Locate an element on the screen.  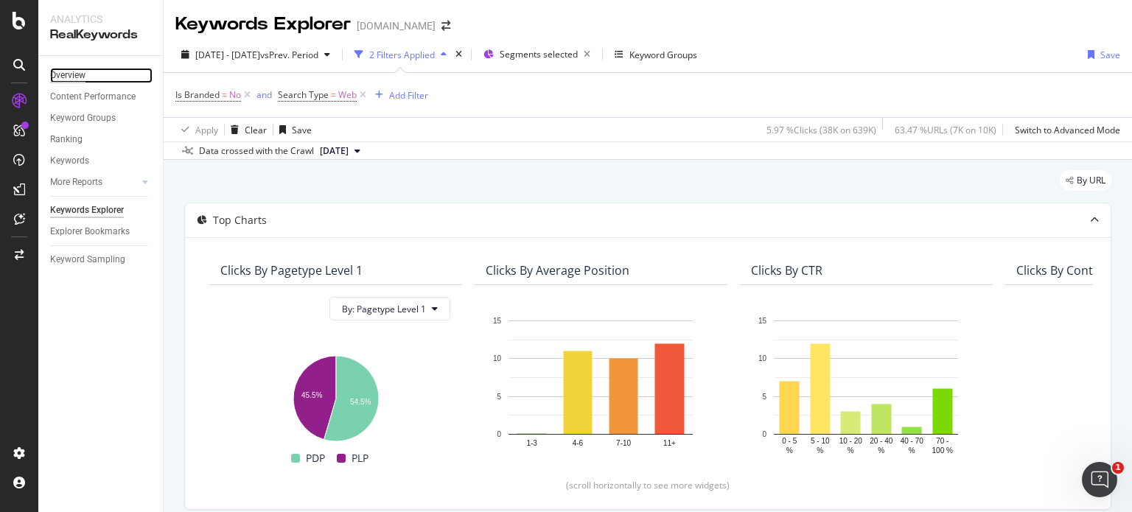
div: Content Performance is located at coordinates (93, 97).